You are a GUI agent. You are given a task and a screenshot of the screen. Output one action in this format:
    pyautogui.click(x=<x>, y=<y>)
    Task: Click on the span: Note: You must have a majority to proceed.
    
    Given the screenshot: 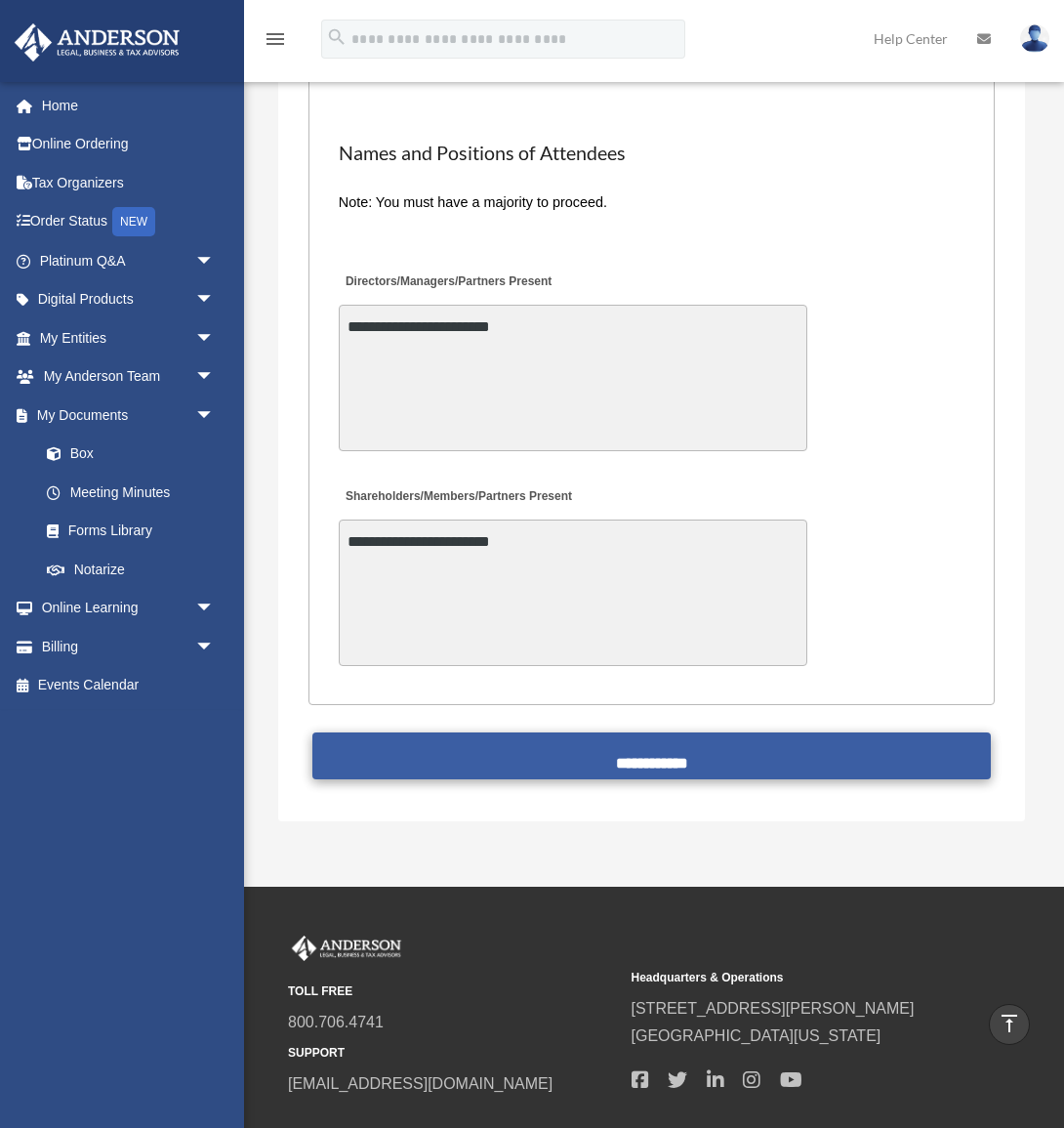 What is the action you would take?
    pyautogui.click(x=472, y=202)
    